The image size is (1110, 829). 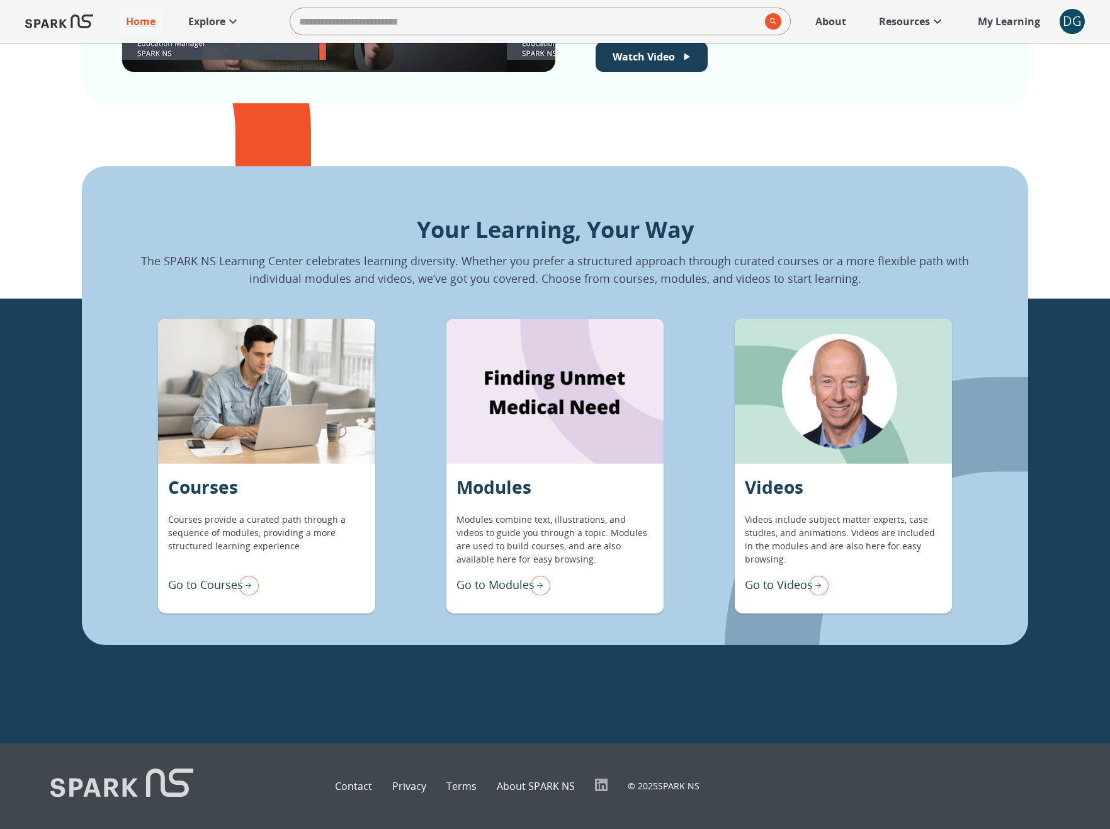 What do you see at coordinates (1073, 21) in the screenshot?
I see `button: account of current user` at bounding box center [1073, 21].